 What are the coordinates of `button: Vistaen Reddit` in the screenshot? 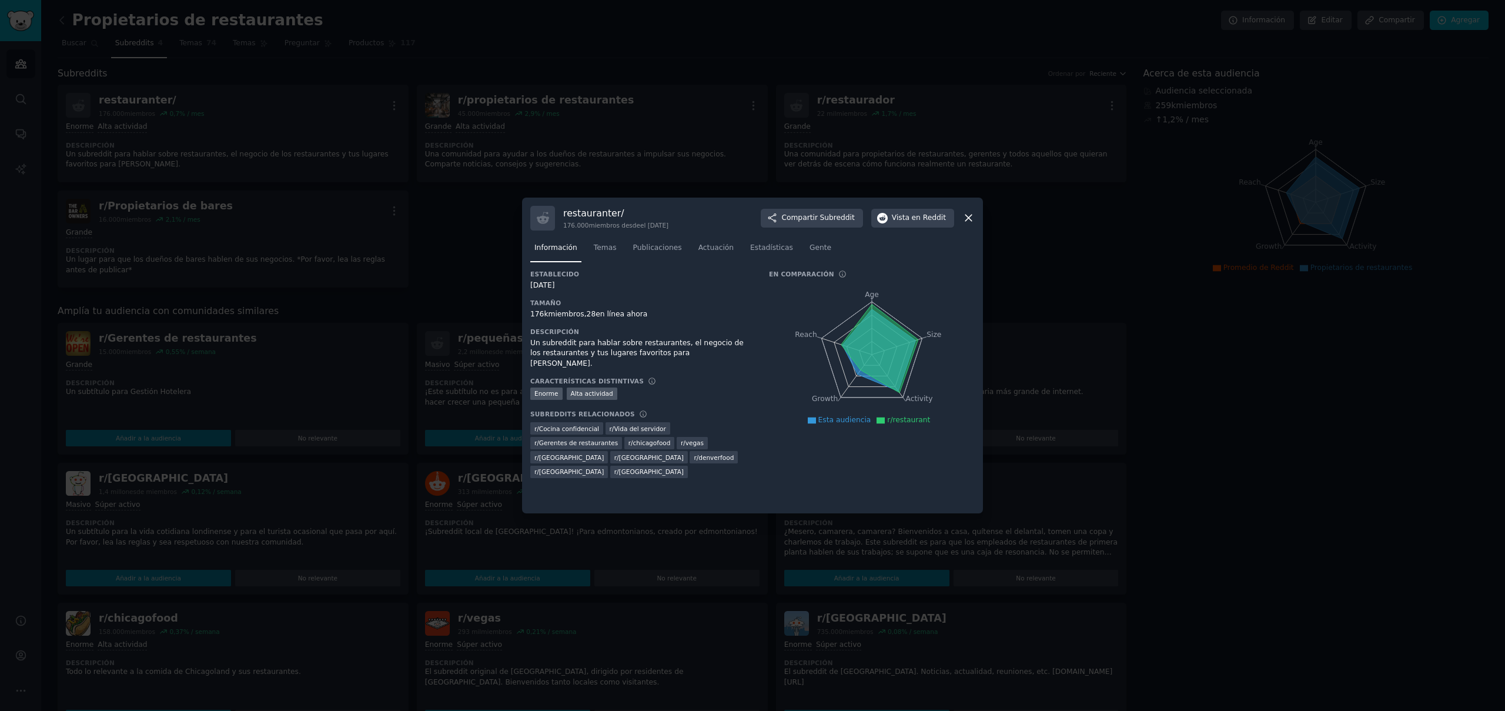 It's located at (913, 218).